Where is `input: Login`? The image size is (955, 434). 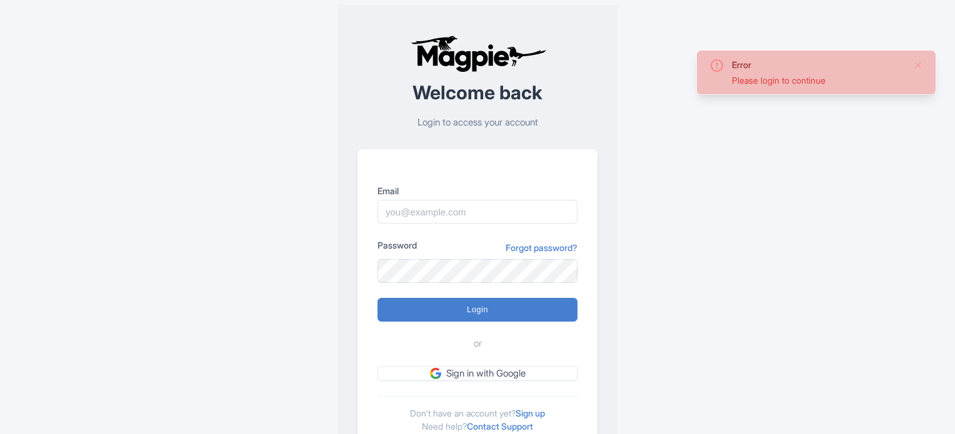 input: Login is located at coordinates (477, 310).